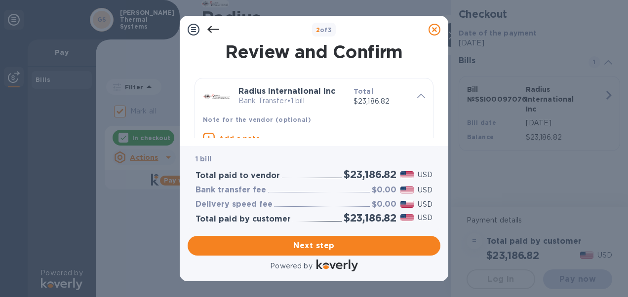 This screenshot has height=297, width=628. I want to click on span: Next step, so click(314, 246).